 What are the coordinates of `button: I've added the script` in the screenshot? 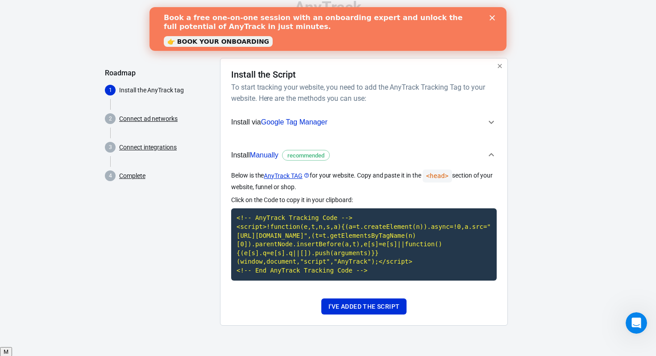 It's located at (363, 306).